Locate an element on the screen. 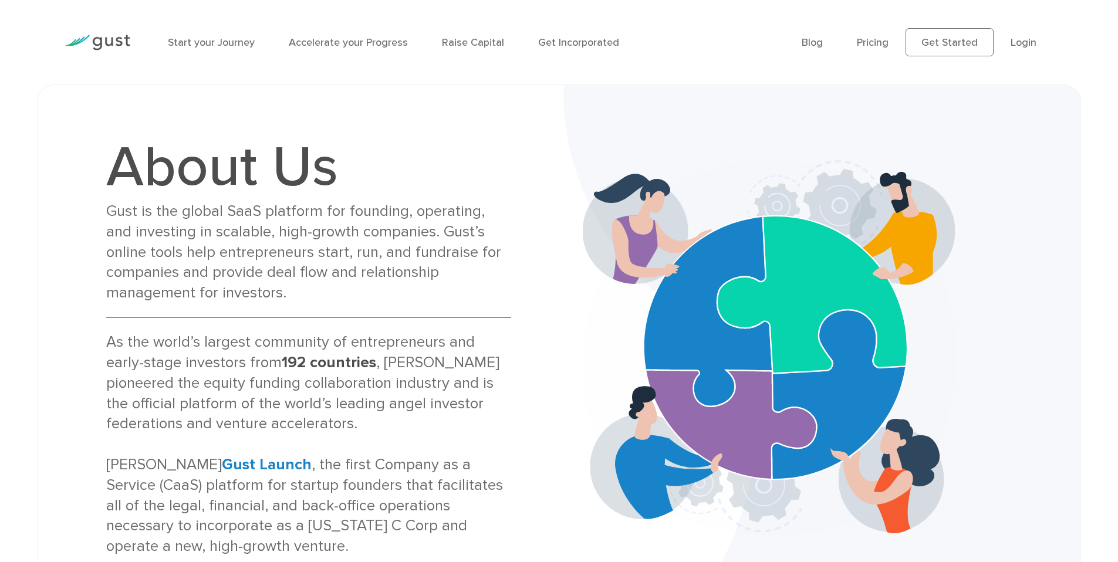  a: Accelerate your Progress is located at coordinates (348, 42).